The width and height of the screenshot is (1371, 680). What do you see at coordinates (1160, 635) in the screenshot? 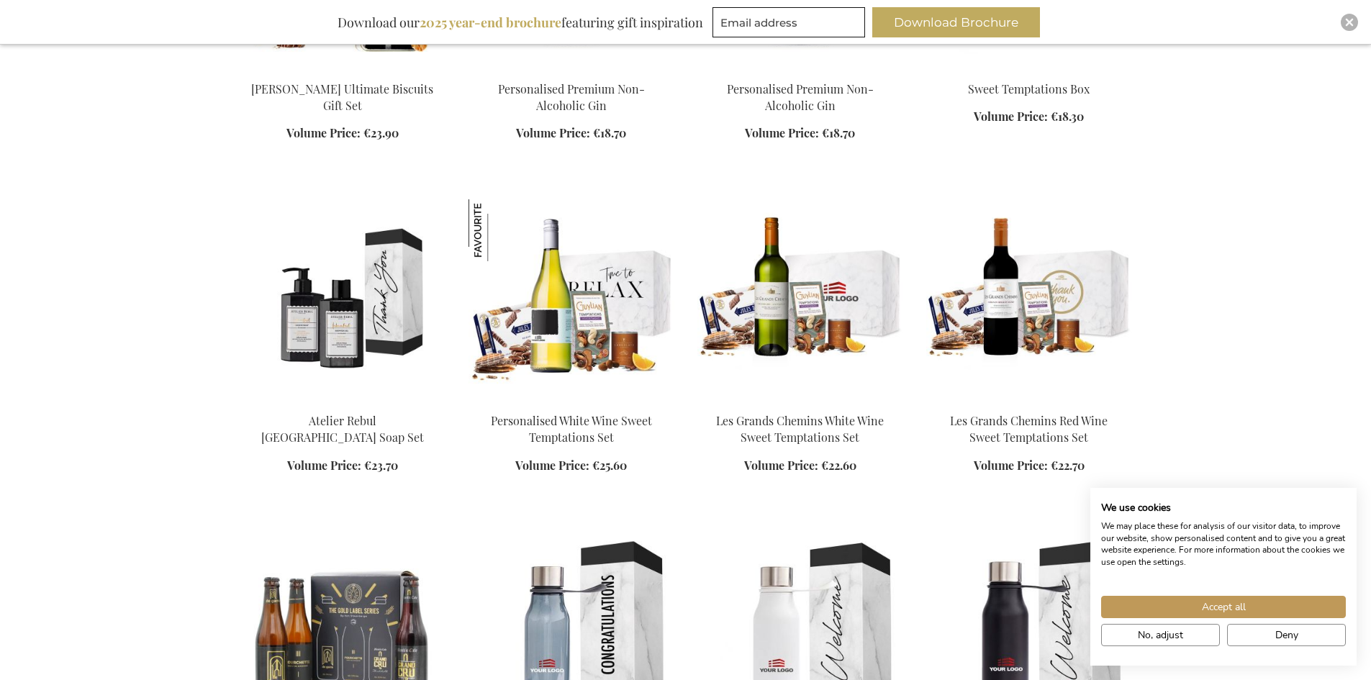
I see `button: Adjust cookie preferences` at bounding box center [1160, 635].